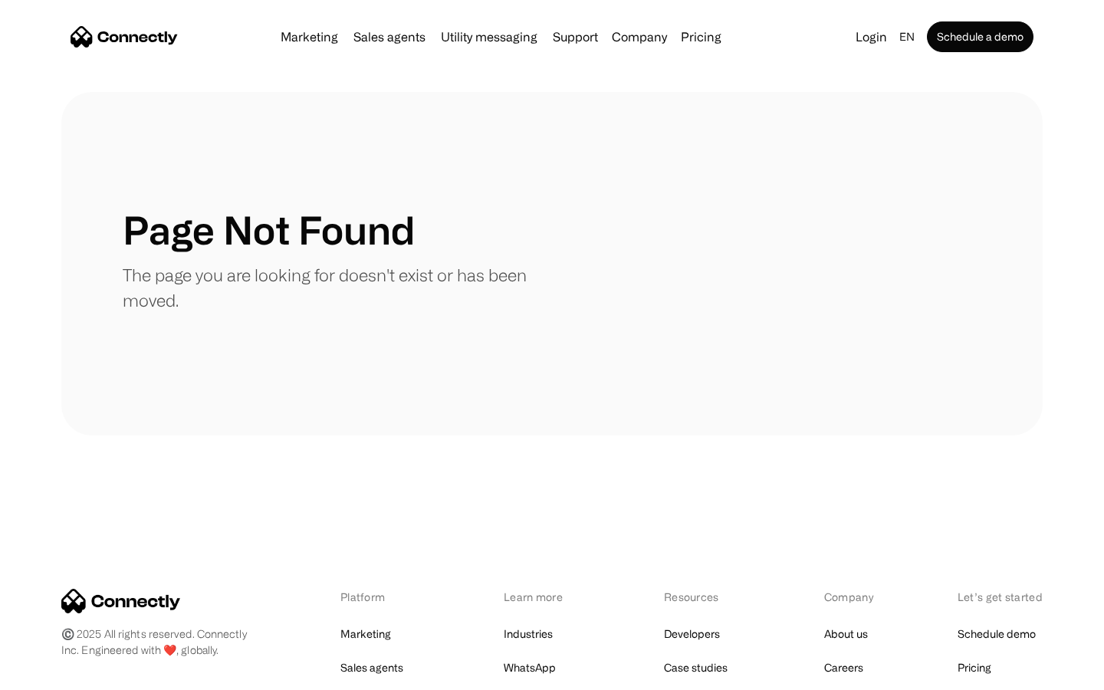 The height and width of the screenshot is (690, 1104). I want to click on div: Platform, so click(382, 596).